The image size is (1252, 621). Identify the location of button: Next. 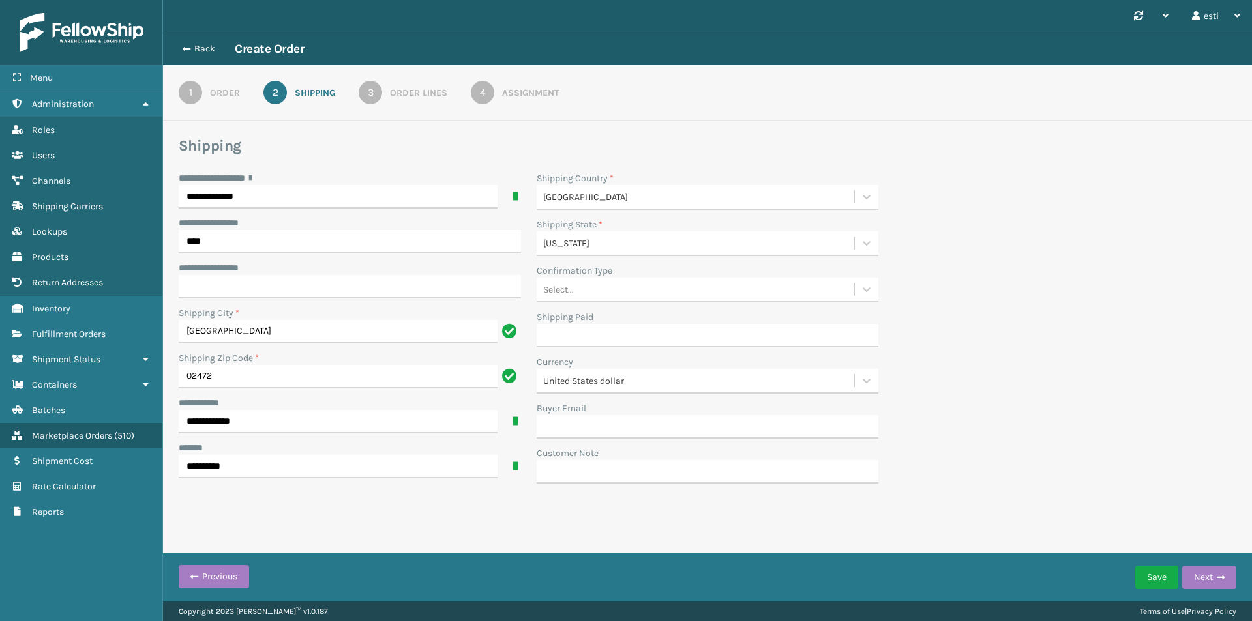
(1209, 578).